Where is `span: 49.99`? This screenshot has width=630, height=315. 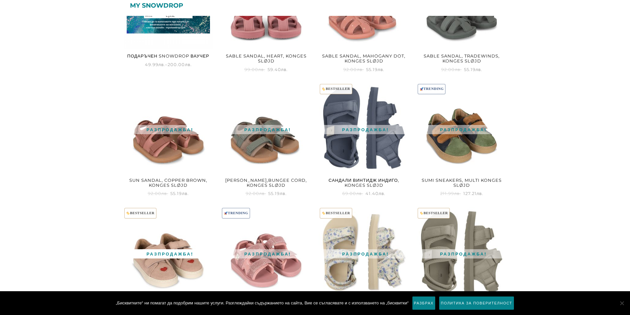 span: 49.99 is located at coordinates (155, 64).